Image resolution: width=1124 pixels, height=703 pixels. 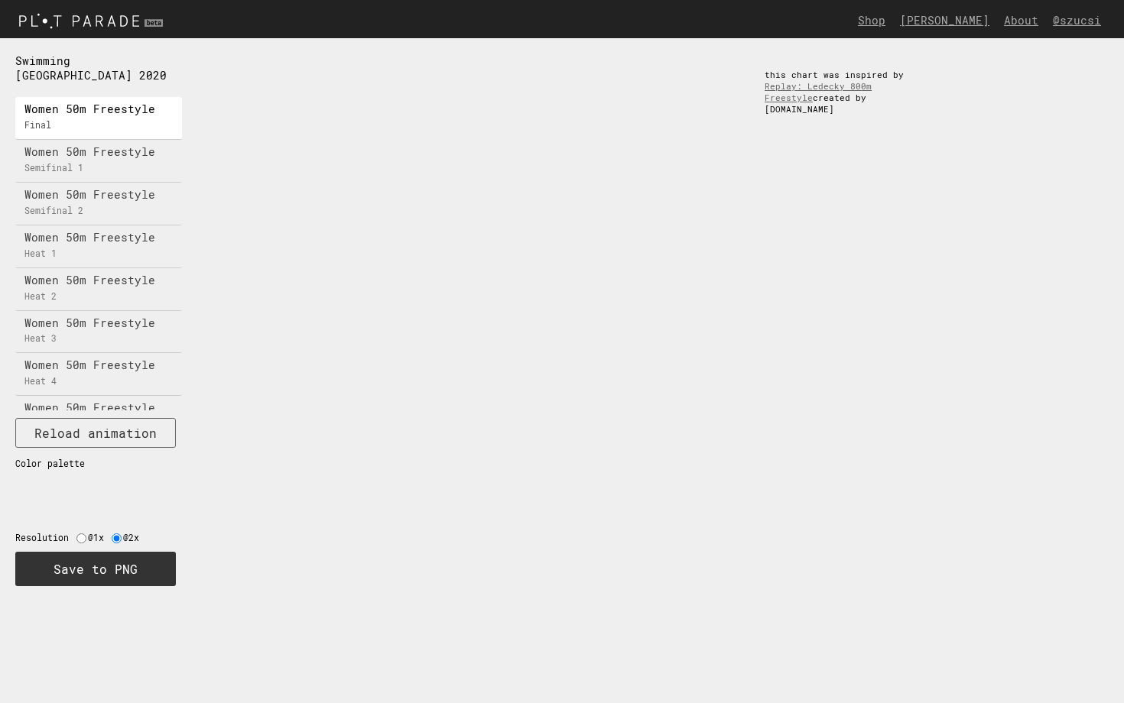 I want to click on p: Heat 2, so click(x=102, y=297).